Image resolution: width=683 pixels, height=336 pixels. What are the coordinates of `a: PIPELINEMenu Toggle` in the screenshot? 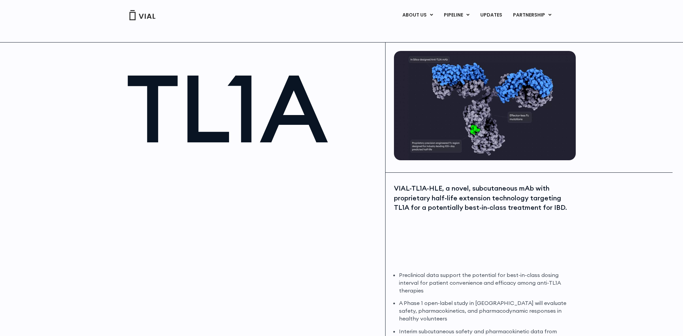 It's located at (457, 15).